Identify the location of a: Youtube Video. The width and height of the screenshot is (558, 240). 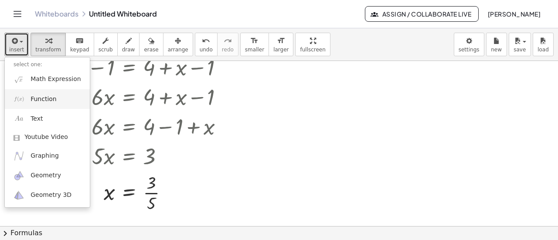
(47, 137).